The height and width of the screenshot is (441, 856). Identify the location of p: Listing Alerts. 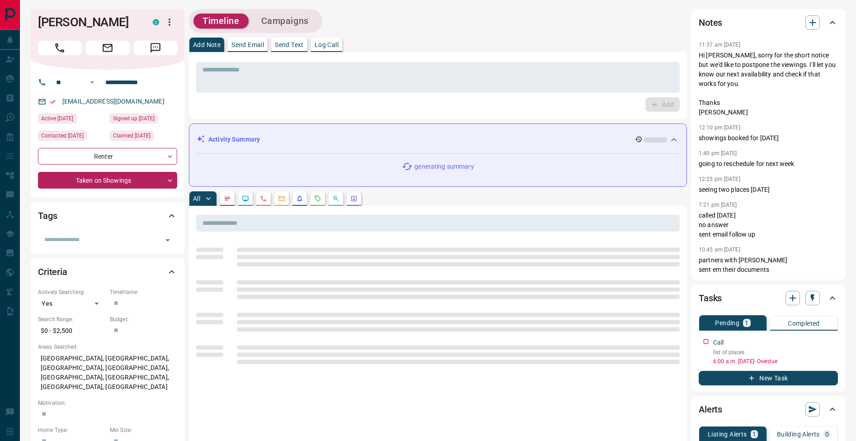
(727, 434).